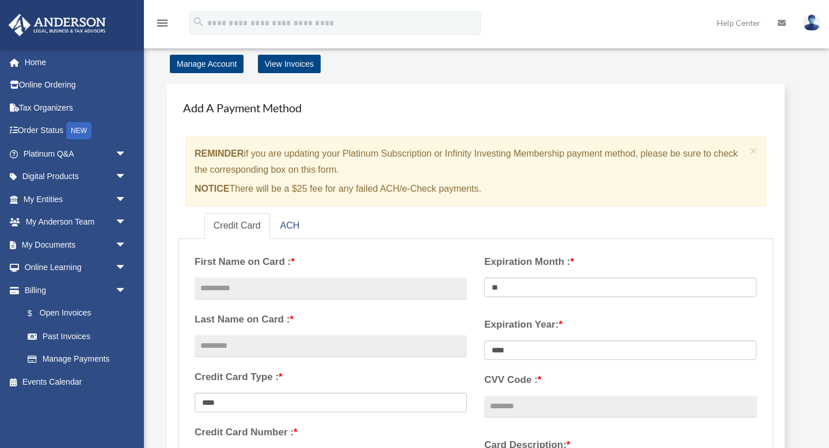  I want to click on a: Home, so click(76, 62).